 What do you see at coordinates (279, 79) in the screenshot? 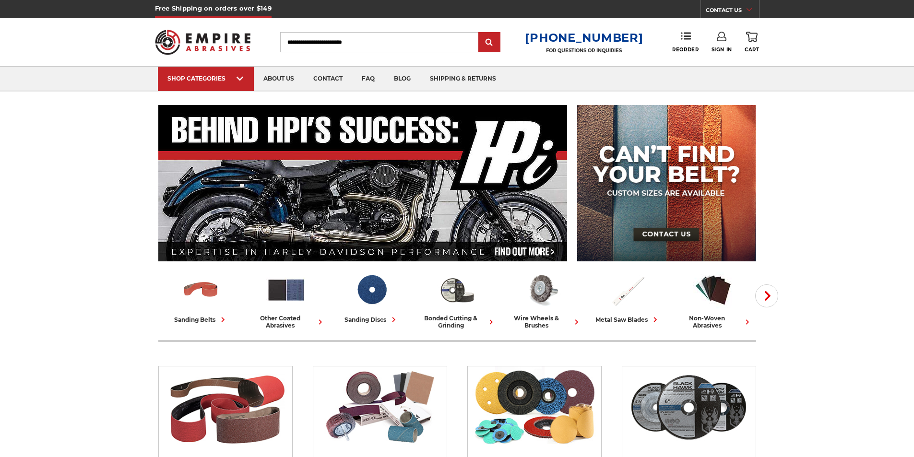
I see `a: about us` at bounding box center [279, 79].